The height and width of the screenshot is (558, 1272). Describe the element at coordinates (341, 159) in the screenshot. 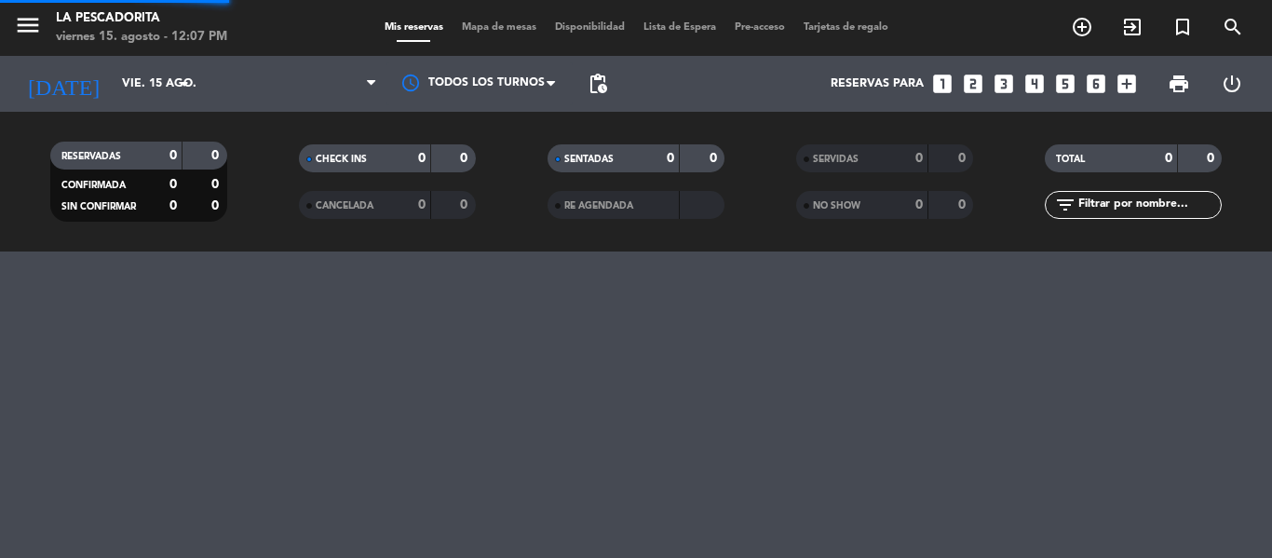

I see `span: CHECK INS` at that location.